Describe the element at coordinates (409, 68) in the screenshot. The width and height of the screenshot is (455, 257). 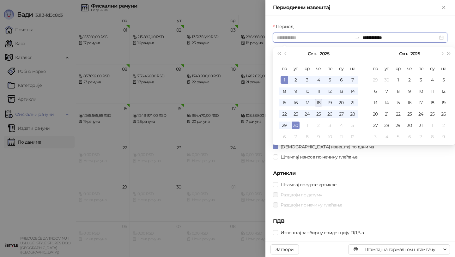
I see `th: че` at that location.